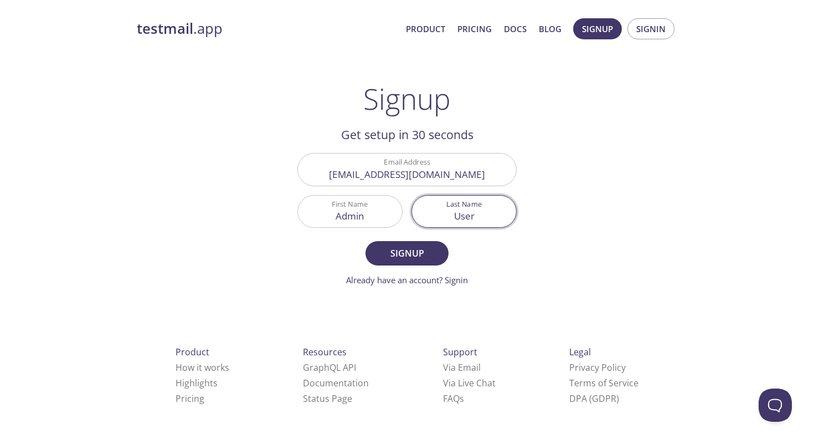 The image size is (814, 444). I want to click on a: Already have an account? Signin, so click(407, 280).